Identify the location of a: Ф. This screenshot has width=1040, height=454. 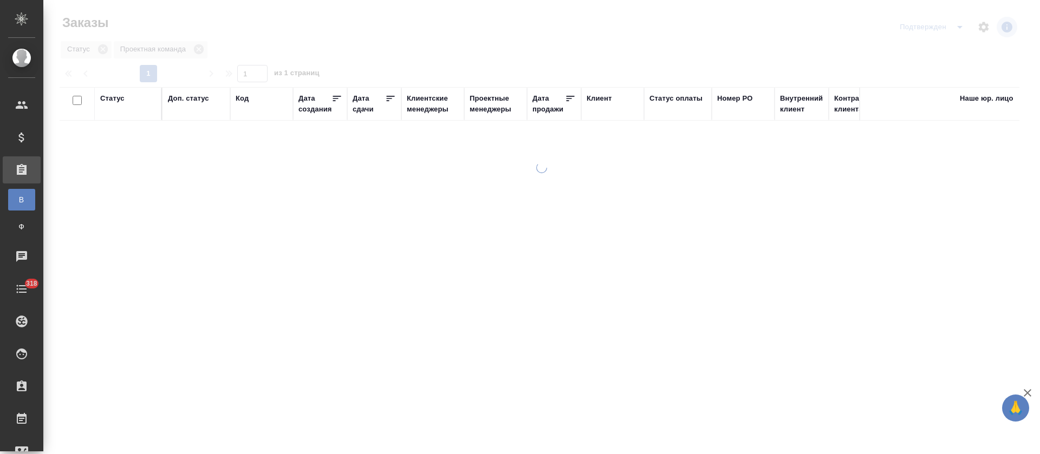
(22, 227).